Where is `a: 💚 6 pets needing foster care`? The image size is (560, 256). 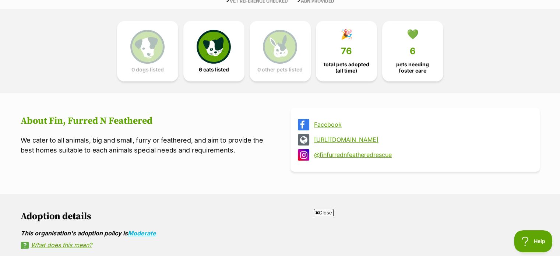
a: 💚 6 pets needing foster care is located at coordinates (413, 51).